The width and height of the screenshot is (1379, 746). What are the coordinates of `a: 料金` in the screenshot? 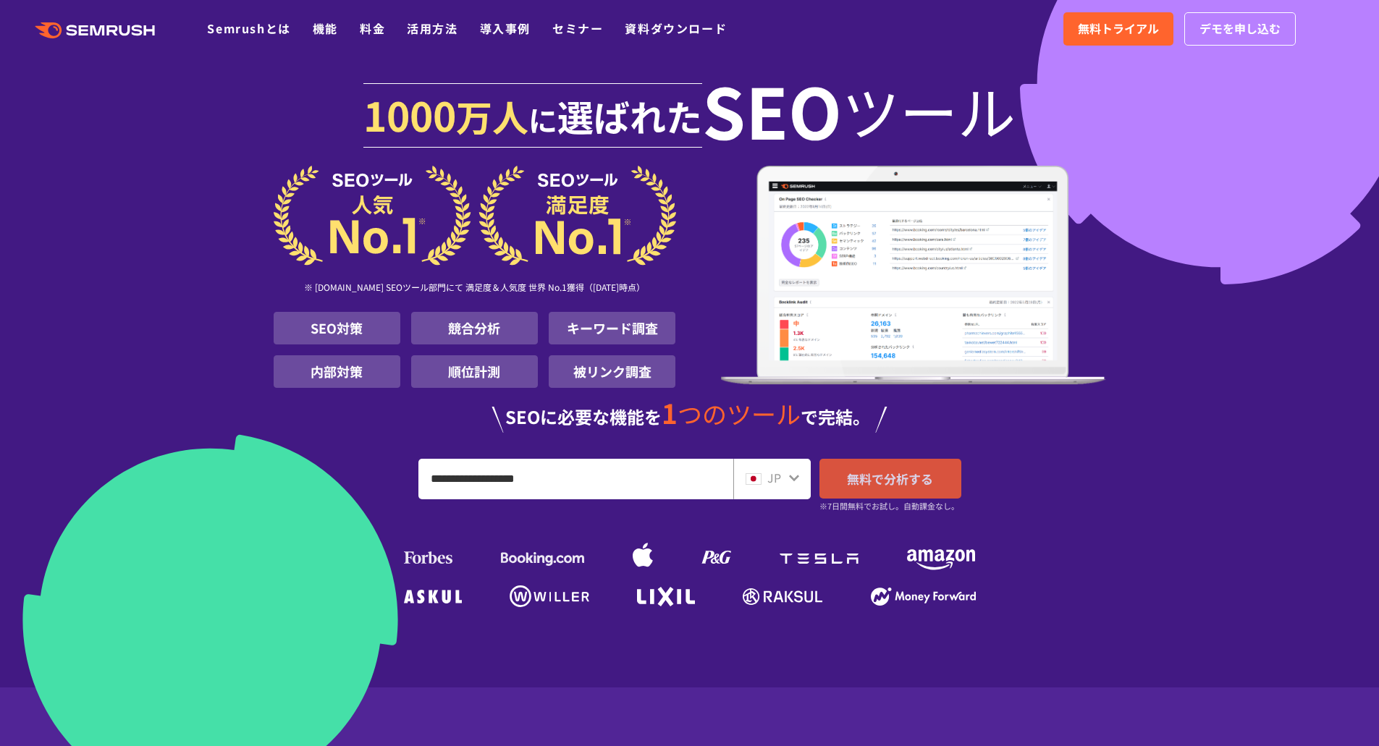 It's located at (372, 28).